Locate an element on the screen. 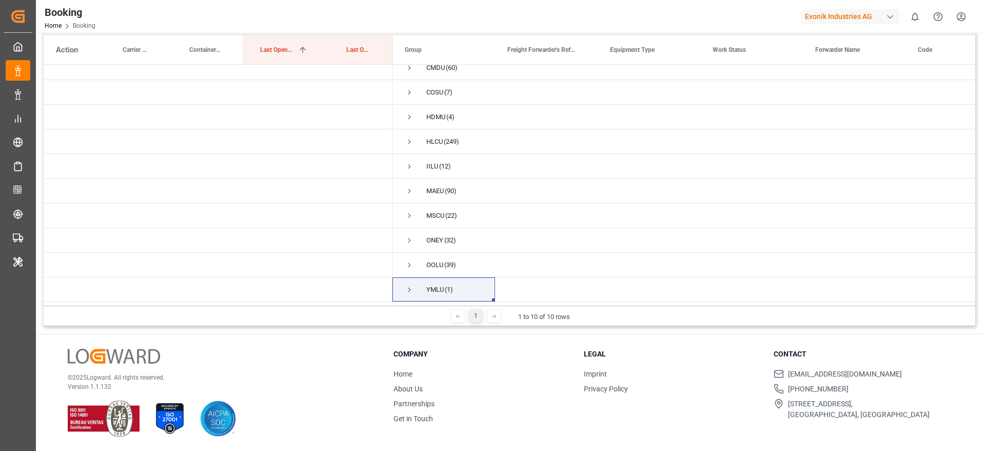  span: (12) is located at coordinates (445, 166).